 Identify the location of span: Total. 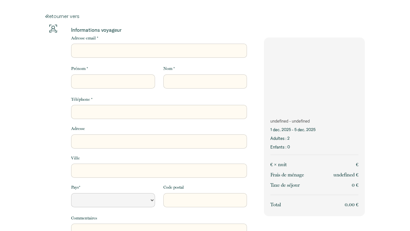
(276, 205).